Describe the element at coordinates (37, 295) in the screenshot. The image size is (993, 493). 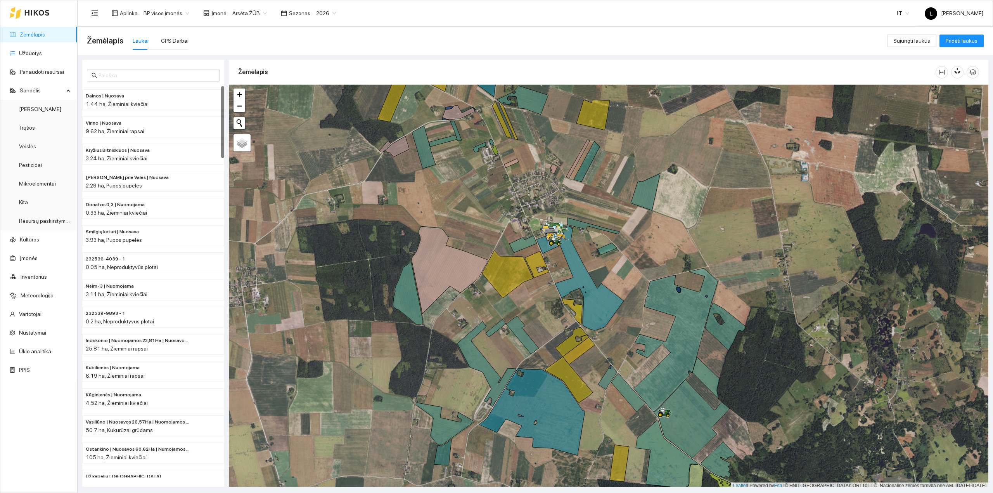
I see `a: Meteorologija` at that location.